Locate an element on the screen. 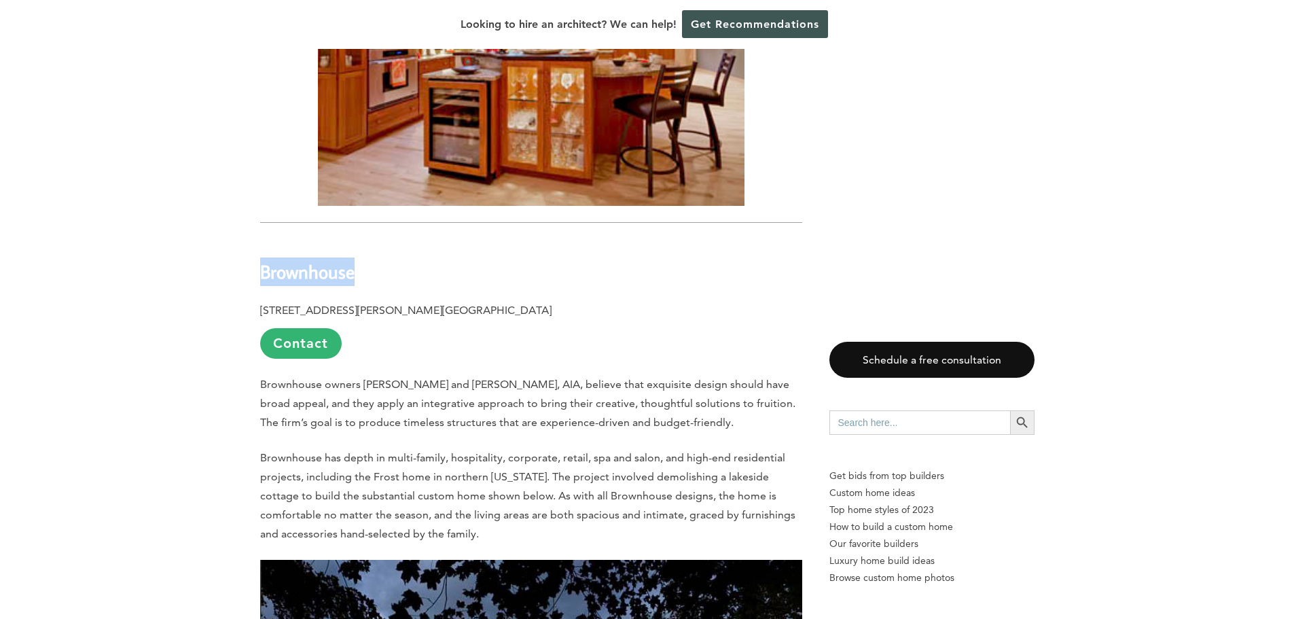 Image resolution: width=1294 pixels, height=619 pixels. p: Our favorite builders is located at coordinates (932, 543).